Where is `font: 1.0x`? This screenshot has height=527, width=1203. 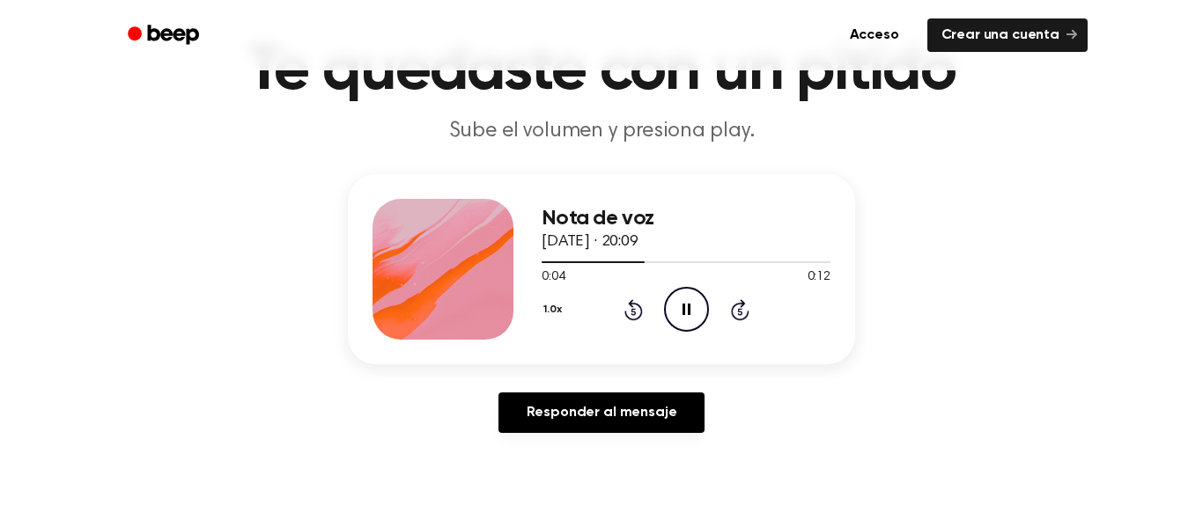 font: 1.0x is located at coordinates (552, 310).